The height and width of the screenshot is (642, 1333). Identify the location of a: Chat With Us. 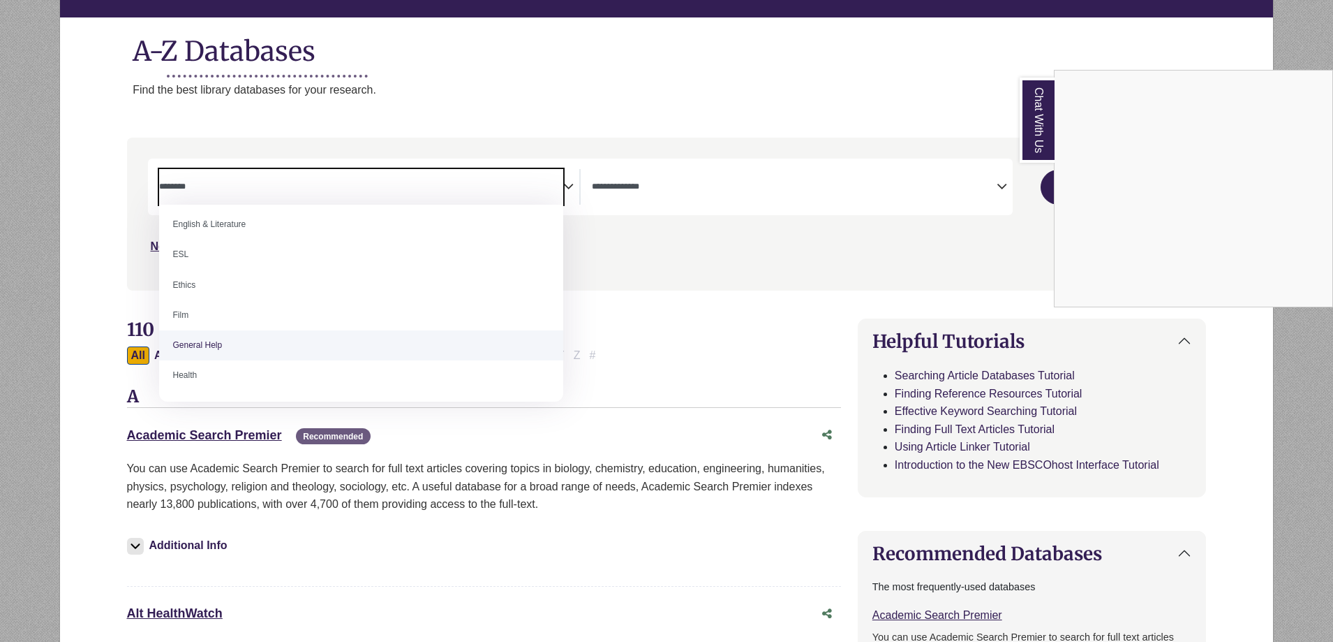
(1037, 120).